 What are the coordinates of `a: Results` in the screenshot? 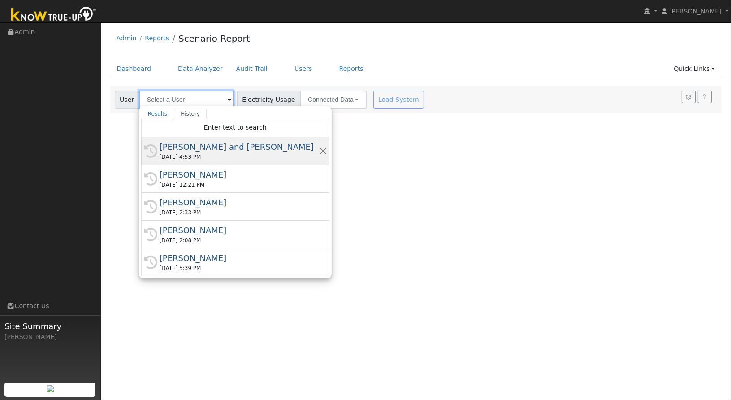 It's located at (158, 114).